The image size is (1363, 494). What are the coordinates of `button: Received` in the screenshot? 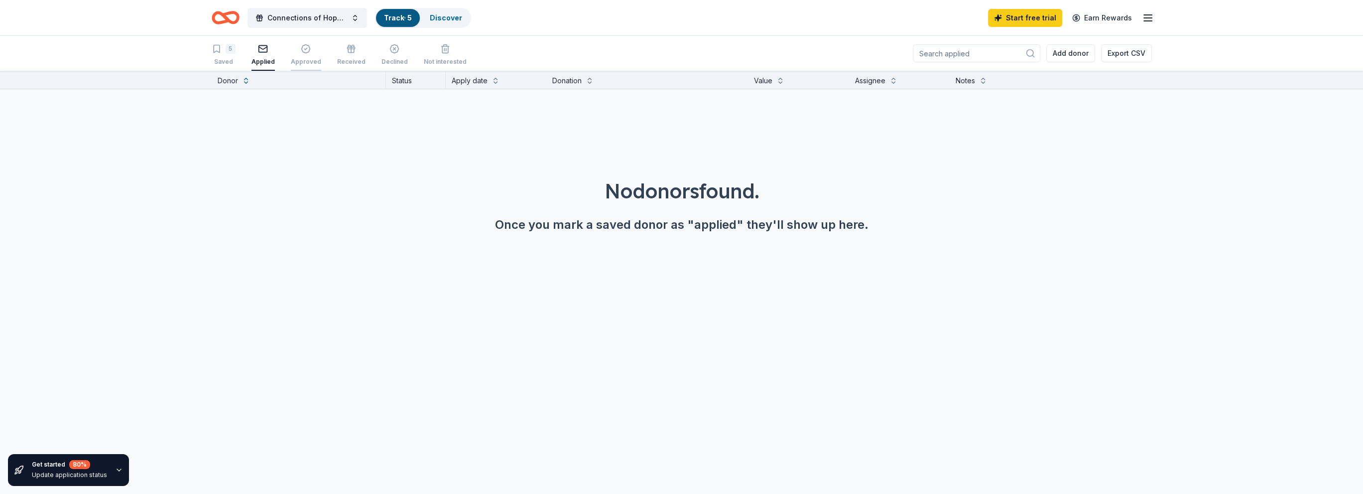 It's located at (351, 55).